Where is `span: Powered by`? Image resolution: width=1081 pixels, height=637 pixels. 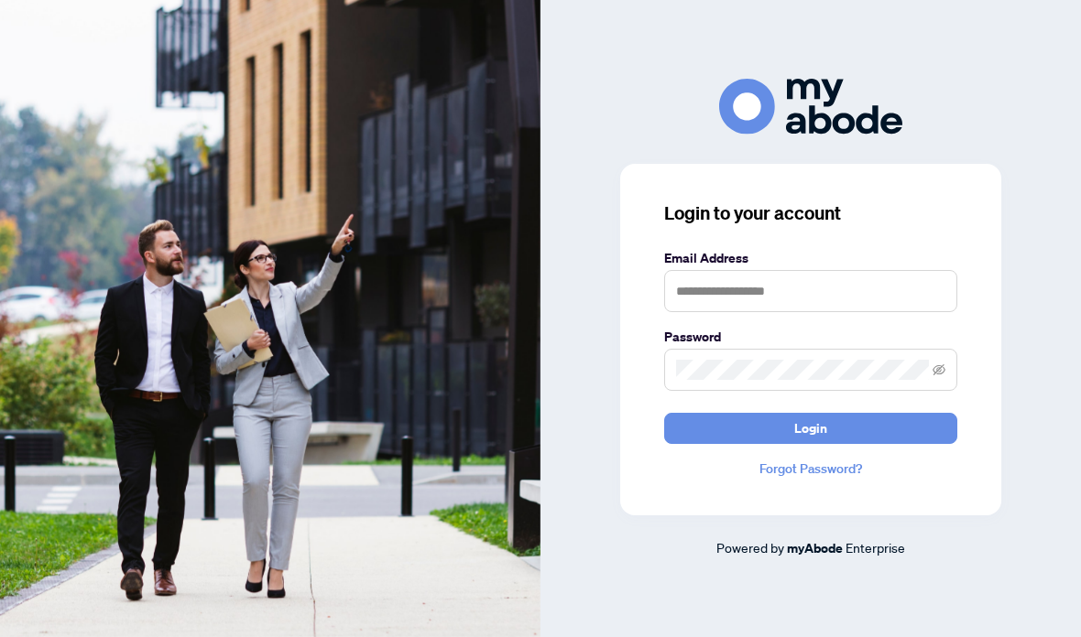 span: Powered by is located at coordinates (750, 548).